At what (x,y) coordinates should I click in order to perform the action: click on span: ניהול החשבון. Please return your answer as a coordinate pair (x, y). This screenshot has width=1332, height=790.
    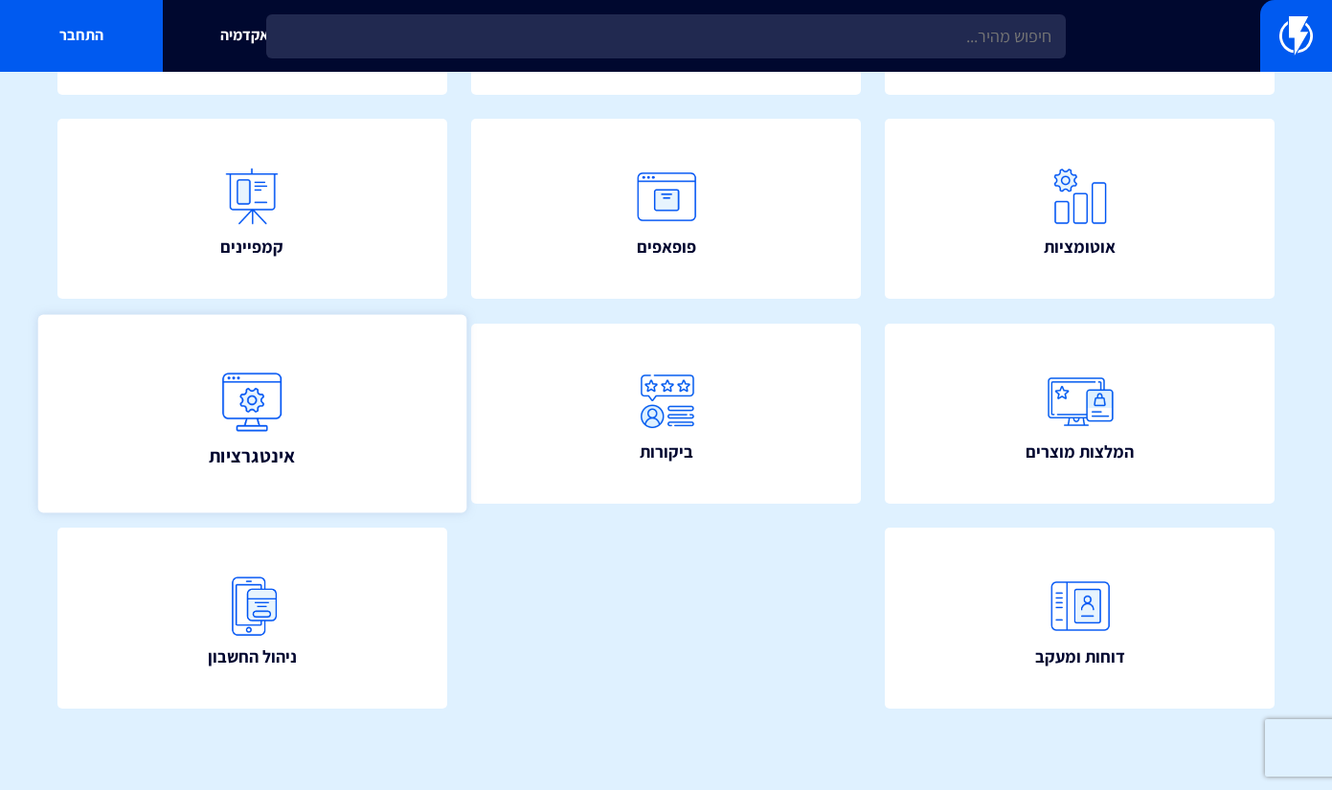
    Looking at the image, I should click on (252, 657).